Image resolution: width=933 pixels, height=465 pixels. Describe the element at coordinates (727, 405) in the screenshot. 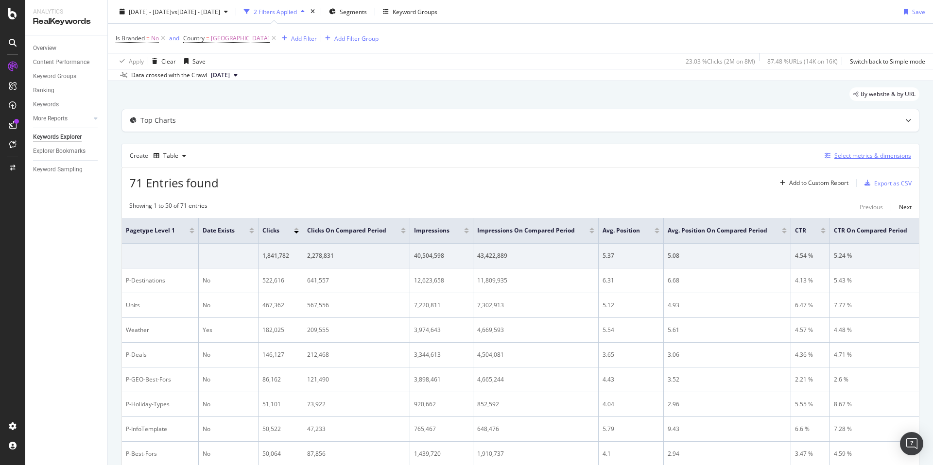

I see `div: 2.96` at that location.